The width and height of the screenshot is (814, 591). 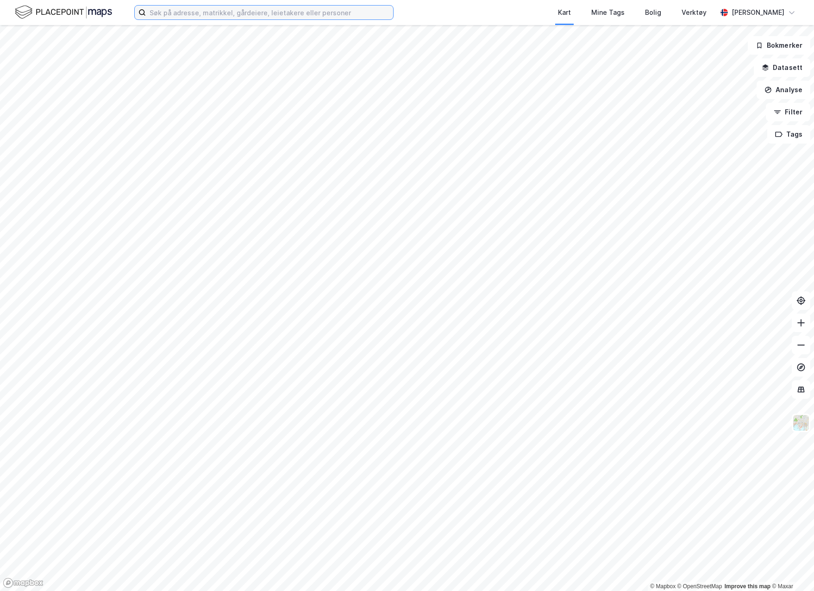 I want to click on div: Bolig, so click(x=653, y=12).